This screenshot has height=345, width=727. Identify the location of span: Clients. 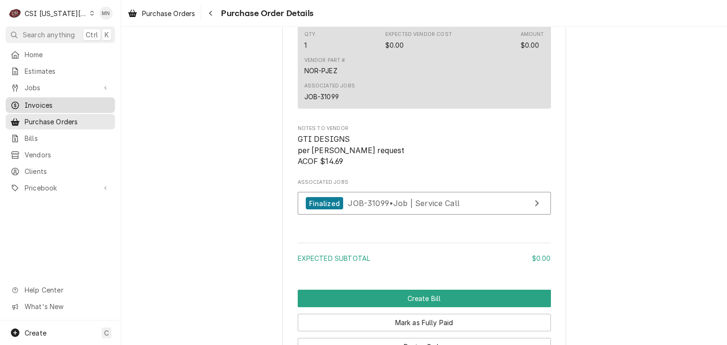
(67, 171).